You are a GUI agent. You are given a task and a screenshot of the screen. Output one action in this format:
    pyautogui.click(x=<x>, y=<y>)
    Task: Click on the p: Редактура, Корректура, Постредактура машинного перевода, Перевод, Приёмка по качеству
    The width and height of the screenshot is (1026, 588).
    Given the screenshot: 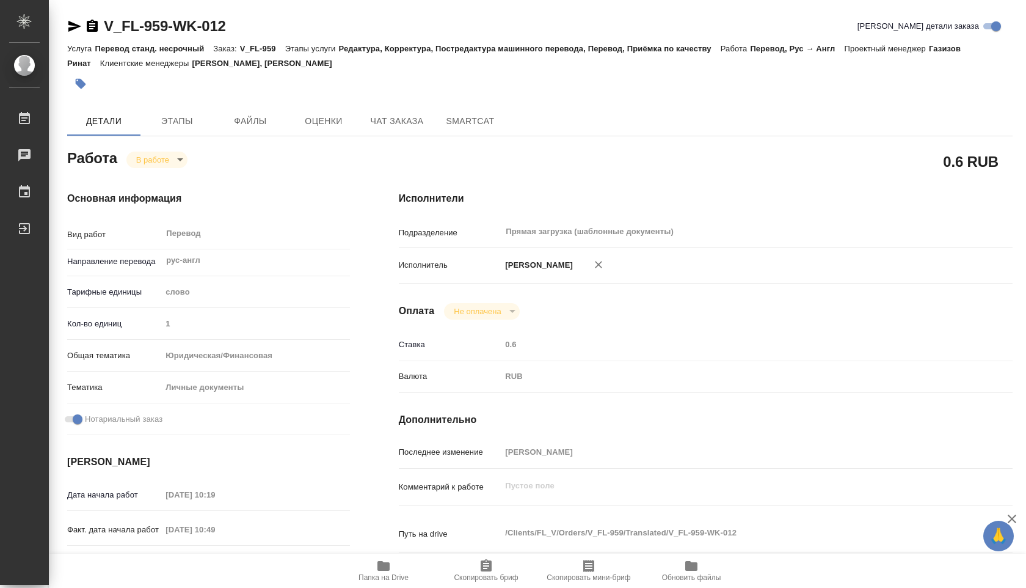 What is the action you would take?
    pyautogui.click(x=529, y=48)
    